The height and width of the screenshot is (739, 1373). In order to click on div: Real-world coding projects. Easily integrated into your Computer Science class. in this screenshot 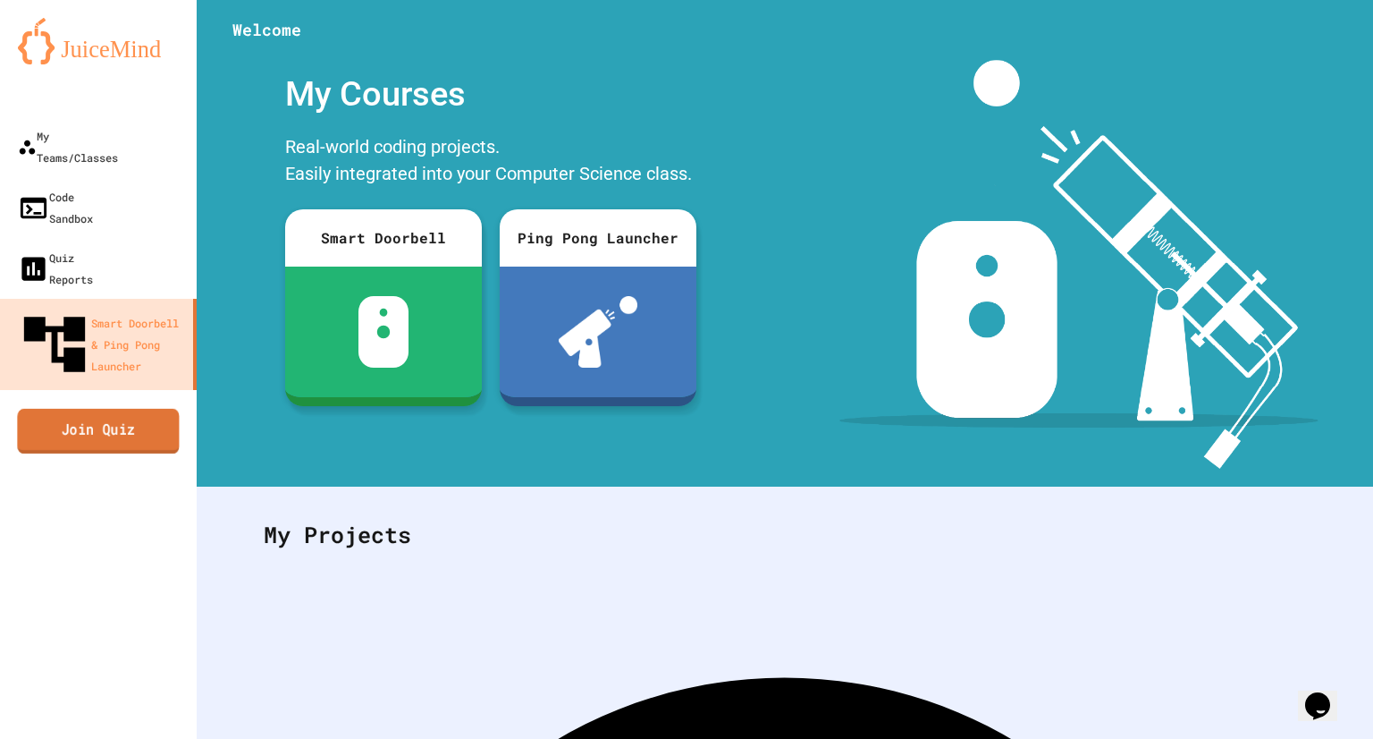, I will do `click(491, 162)`.